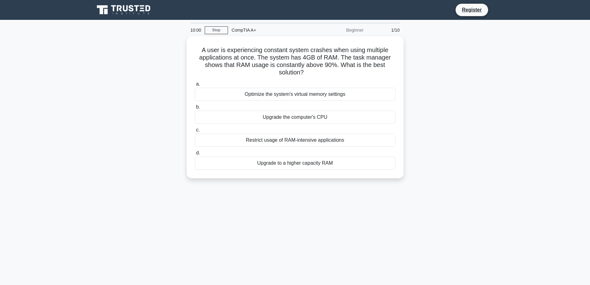 The image size is (590, 285). What do you see at coordinates (340, 30) in the screenshot?
I see `div: Beginner` at bounding box center [340, 30].